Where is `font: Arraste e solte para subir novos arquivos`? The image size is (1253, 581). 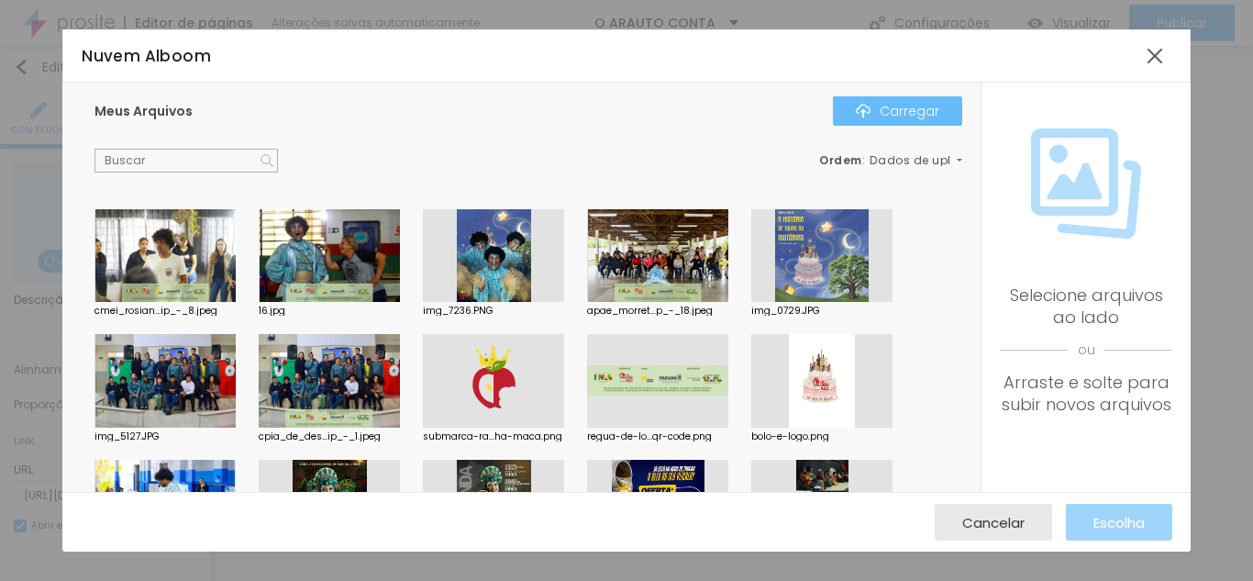
font: Arraste e solte para subir novos arquivos is located at coordinates (1086, 393).